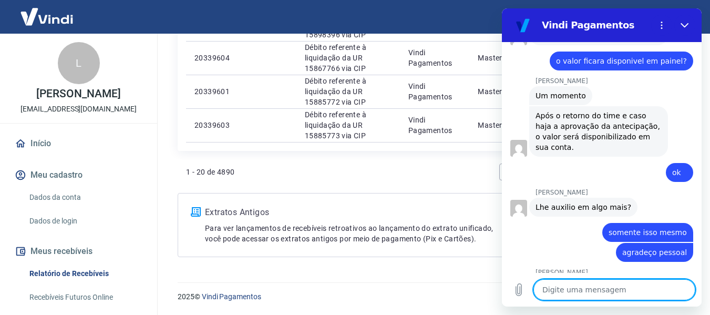  I want to click on p: 2025 ©, so click(431, 297).